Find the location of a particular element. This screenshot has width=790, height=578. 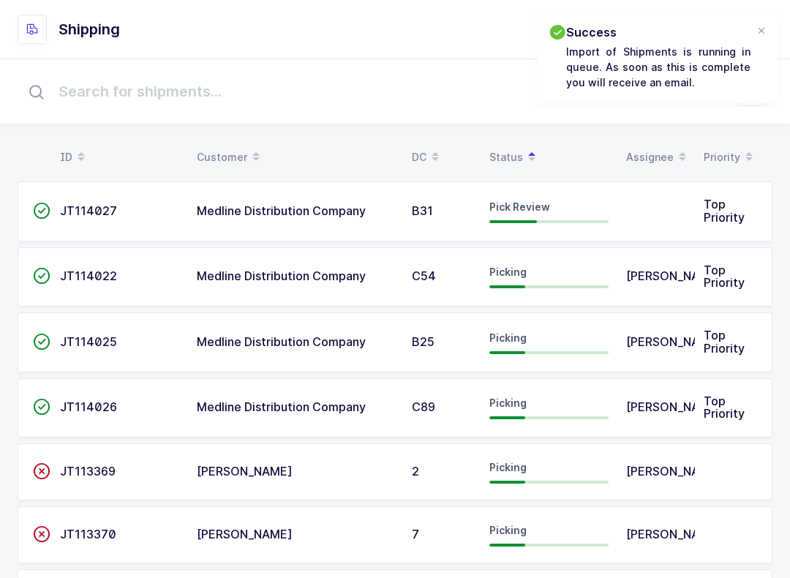

input: Search for shipments... is located at coordinates (395, 91).